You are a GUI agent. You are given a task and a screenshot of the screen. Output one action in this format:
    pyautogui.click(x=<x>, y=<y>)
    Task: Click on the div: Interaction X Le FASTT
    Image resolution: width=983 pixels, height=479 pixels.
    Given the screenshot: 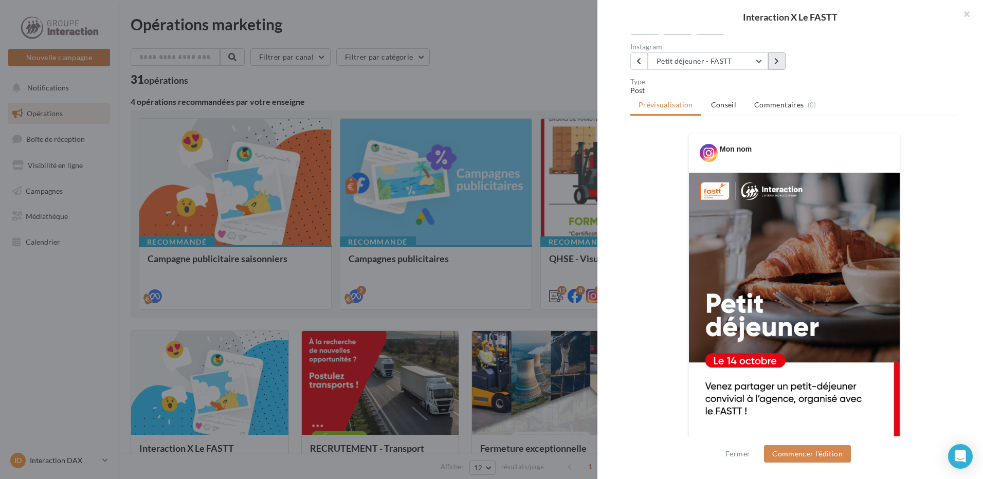 What is the action you would take?
    pyautogui.click(x=790, y=17)
    